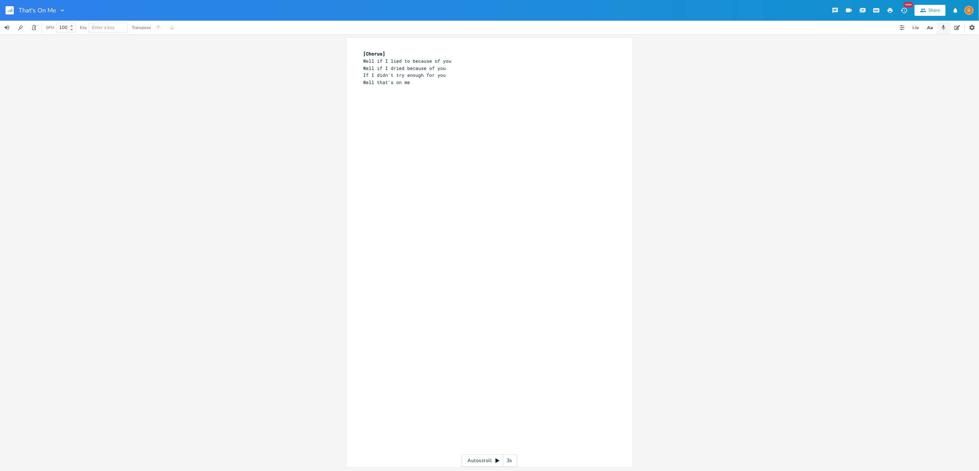 The image size is (979, 471). I want to click on div: Share, so click(934, 10).